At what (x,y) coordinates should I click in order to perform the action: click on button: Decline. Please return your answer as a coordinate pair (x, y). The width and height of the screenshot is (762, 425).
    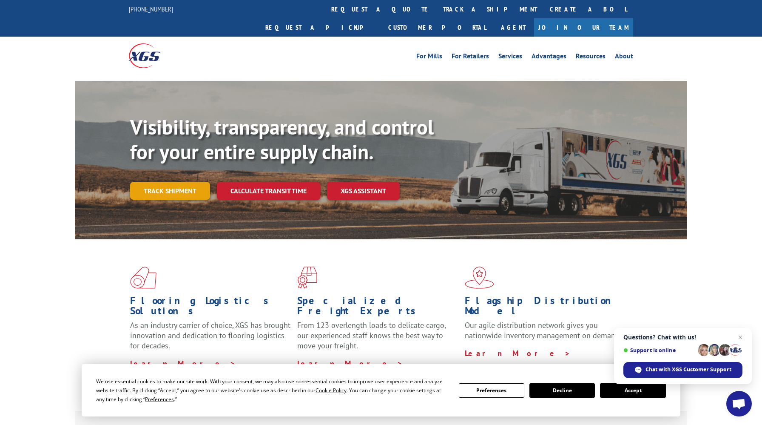
    Looking at the image, I should click on (562, 390).